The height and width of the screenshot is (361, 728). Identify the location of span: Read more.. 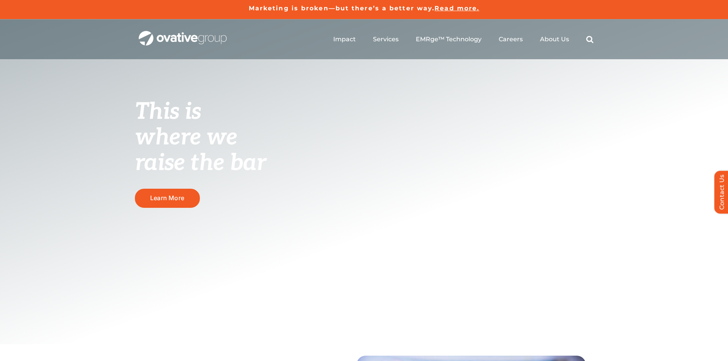
(457, 8).